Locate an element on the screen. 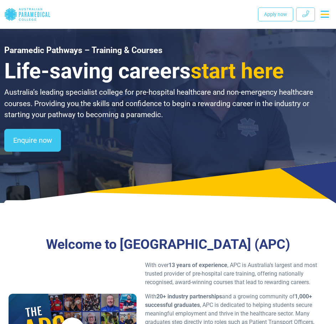 The width and height of the screenshot is (336, 324). a: Australian Paramedical College is located at coordinates (27, 14).